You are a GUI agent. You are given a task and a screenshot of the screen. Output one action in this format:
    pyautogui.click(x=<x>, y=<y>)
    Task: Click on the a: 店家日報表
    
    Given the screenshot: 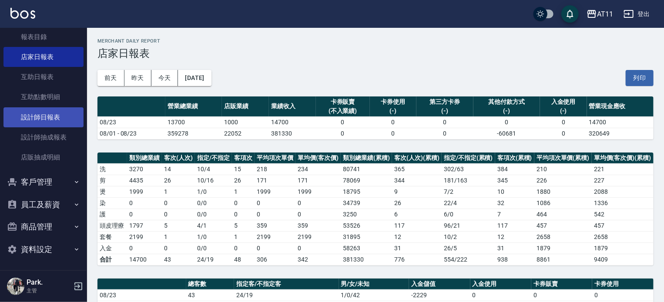 What is the action you would take?
    pyautogui.click(x=43, y=57)
    